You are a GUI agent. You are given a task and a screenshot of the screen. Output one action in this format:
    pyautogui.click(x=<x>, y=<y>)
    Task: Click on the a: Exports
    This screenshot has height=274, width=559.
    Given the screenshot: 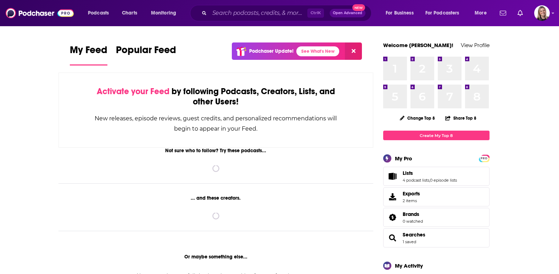 What is the action you would take?
    pyautogui.click(x=436, y=197)
    